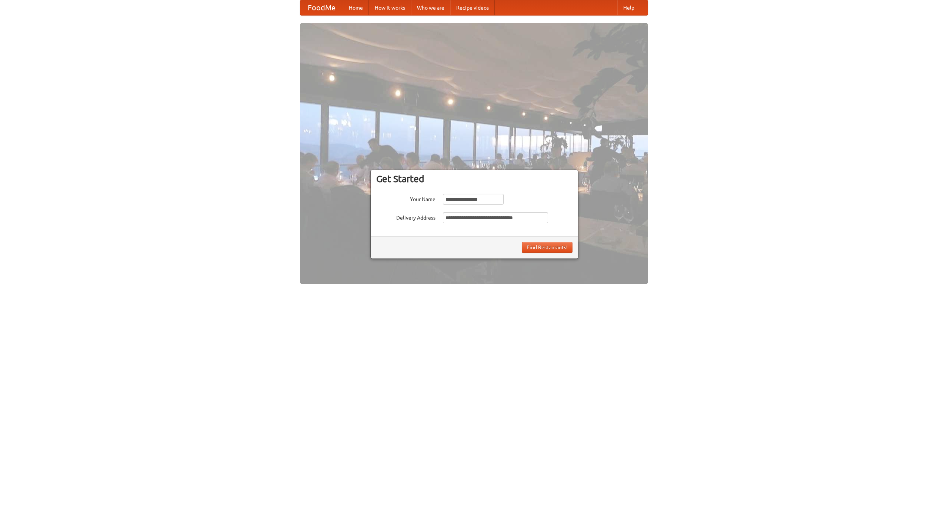 This screenshot has width=948, height=524. I want to click on a: Who we are, so click(431, 8).